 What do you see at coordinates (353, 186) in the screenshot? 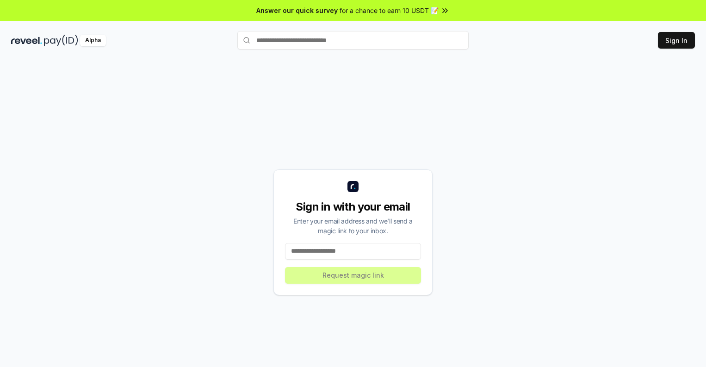
I see `img: logo_small` at bounding box center [353, 186].